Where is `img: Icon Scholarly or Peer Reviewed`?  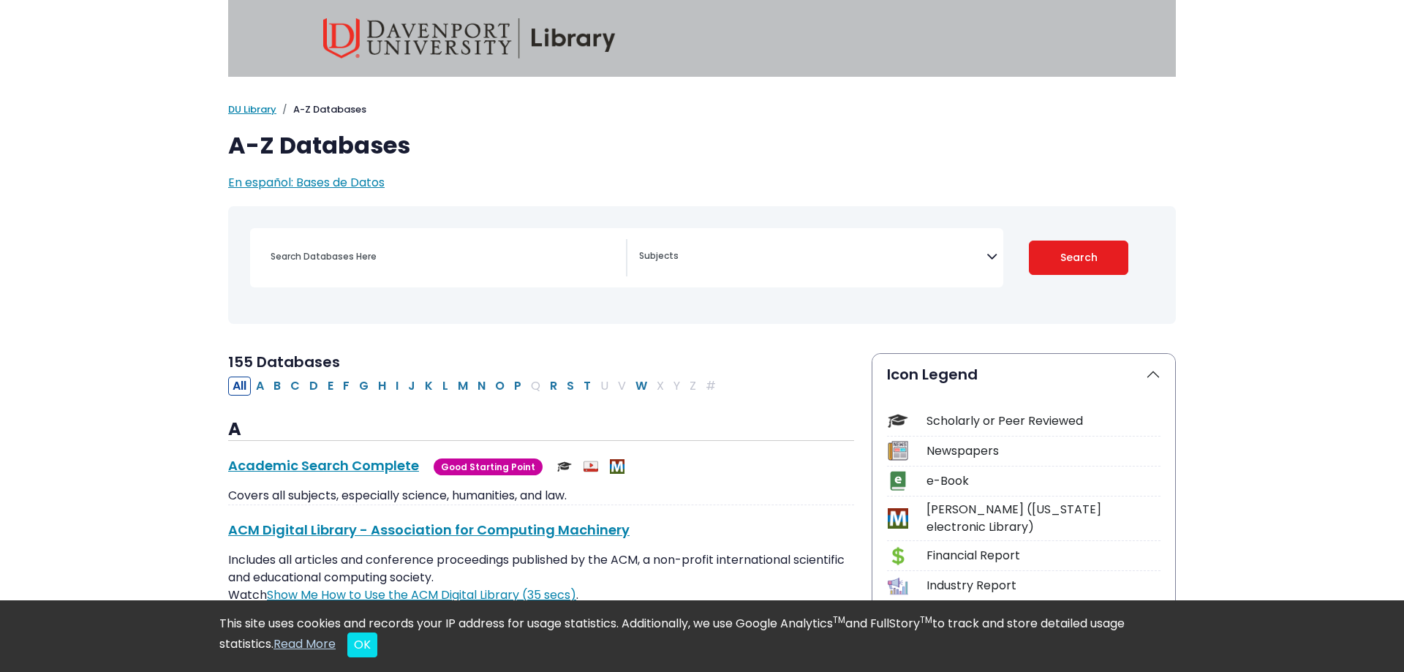
img: Icon Scholarly or Peer Reviewed is located at coordinates (897, 420).